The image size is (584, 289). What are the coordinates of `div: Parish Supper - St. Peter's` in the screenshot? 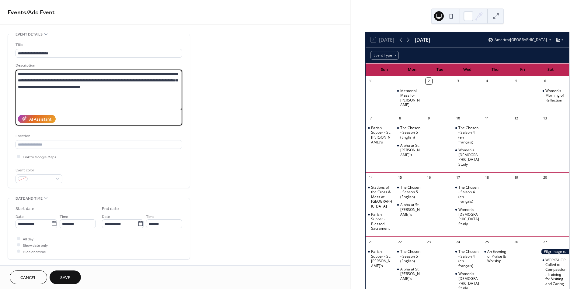 It's located at (380, 259).